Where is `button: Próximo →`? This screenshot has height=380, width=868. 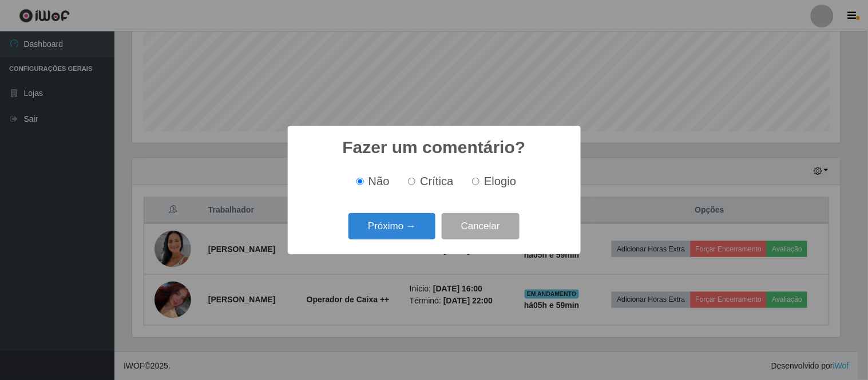 button: Próximo → is located at coordinates (392, 227).